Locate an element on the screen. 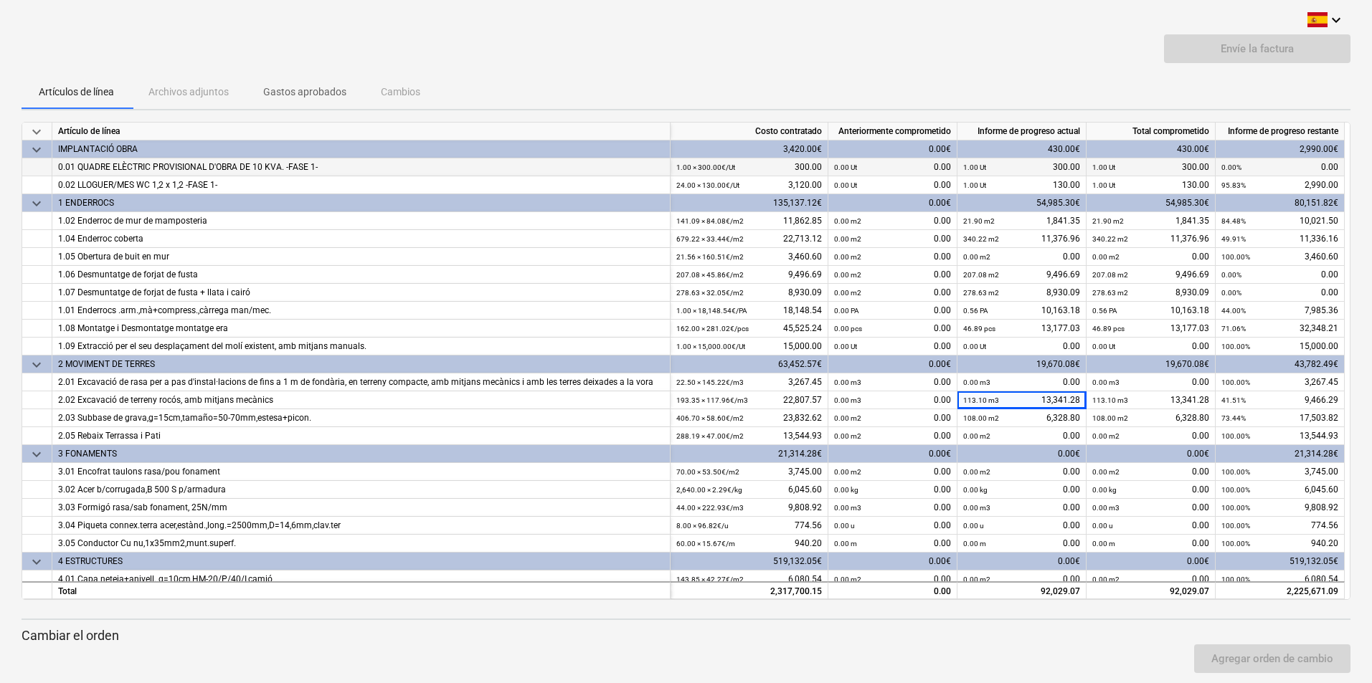  small: 95.83% is located at coordinates (1233, 185).